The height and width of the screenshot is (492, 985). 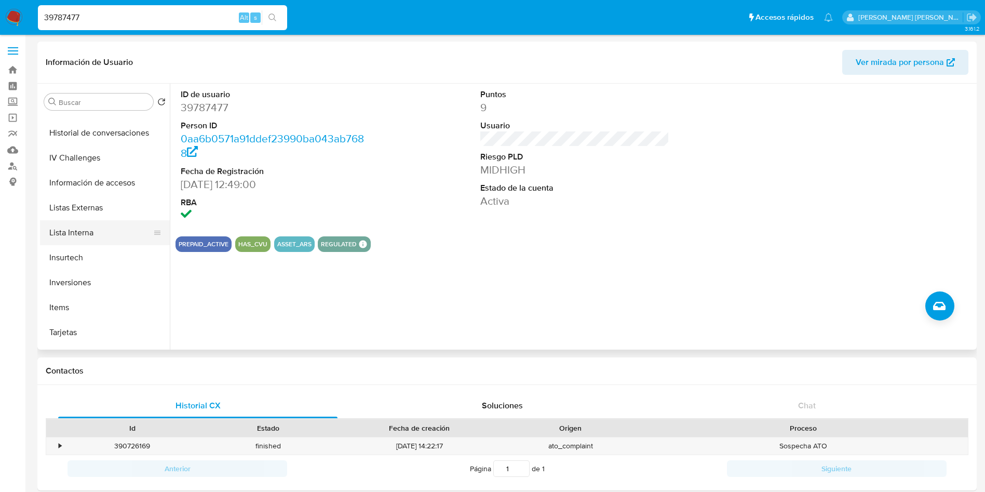 What do you see at coordinates (198, 405) in the screenshot?
I see `span: Historial CX` at bounding box center [198, 405].